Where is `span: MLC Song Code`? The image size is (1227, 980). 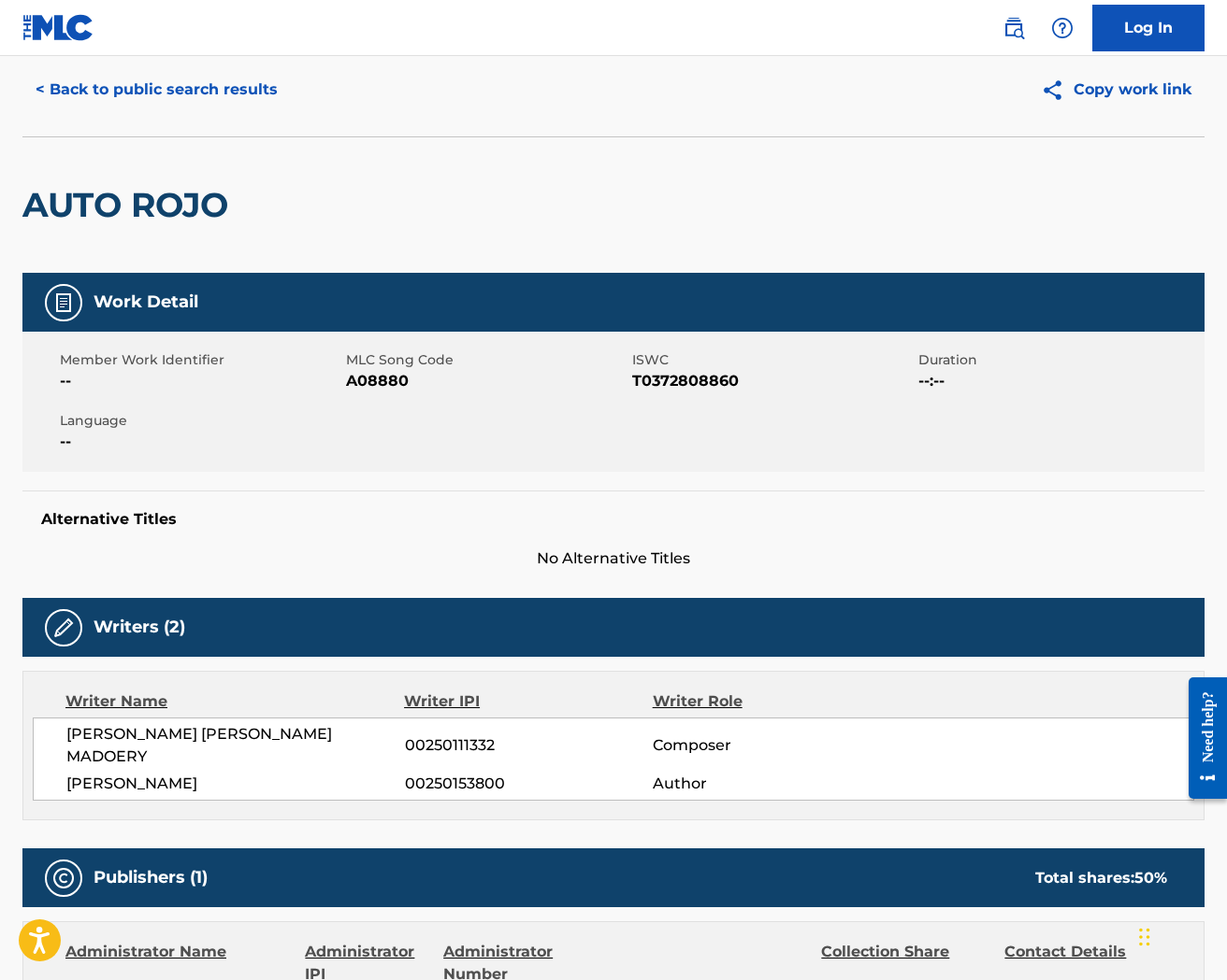
span: MLC Song Code is located at coordinates (486, 360).